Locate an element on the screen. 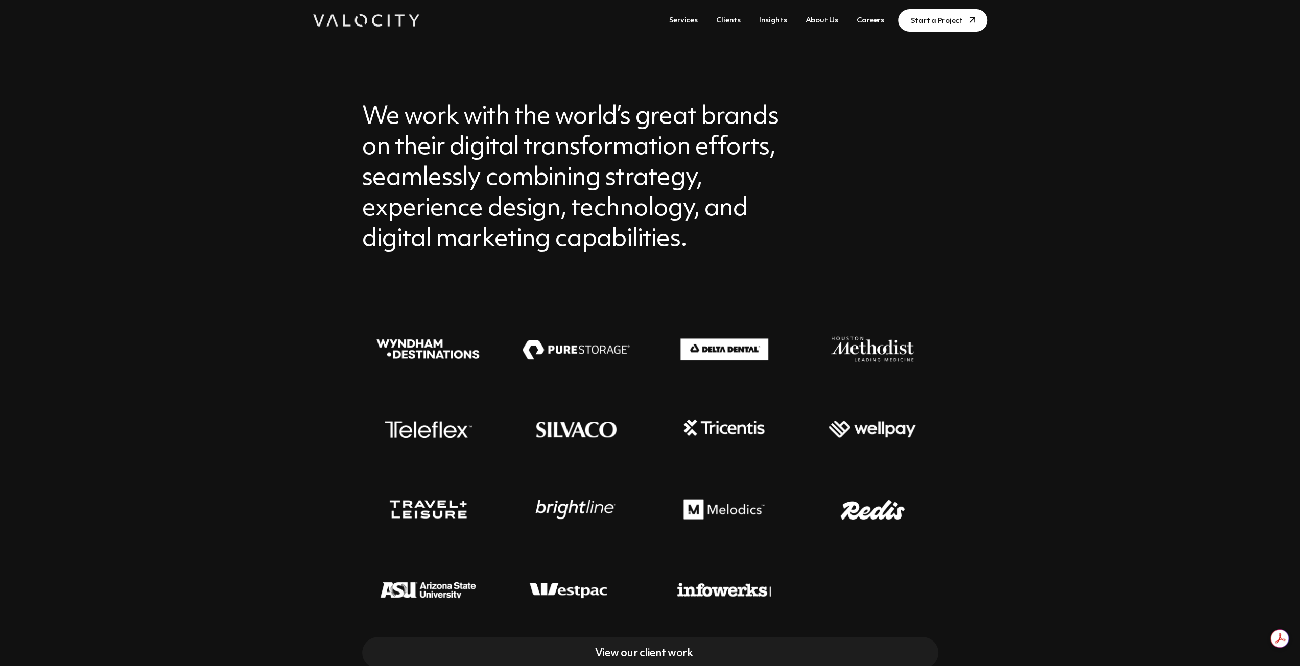 The height and width of the screenshot is (666, 1300). a: Clients is located at coordinates (728, 20).